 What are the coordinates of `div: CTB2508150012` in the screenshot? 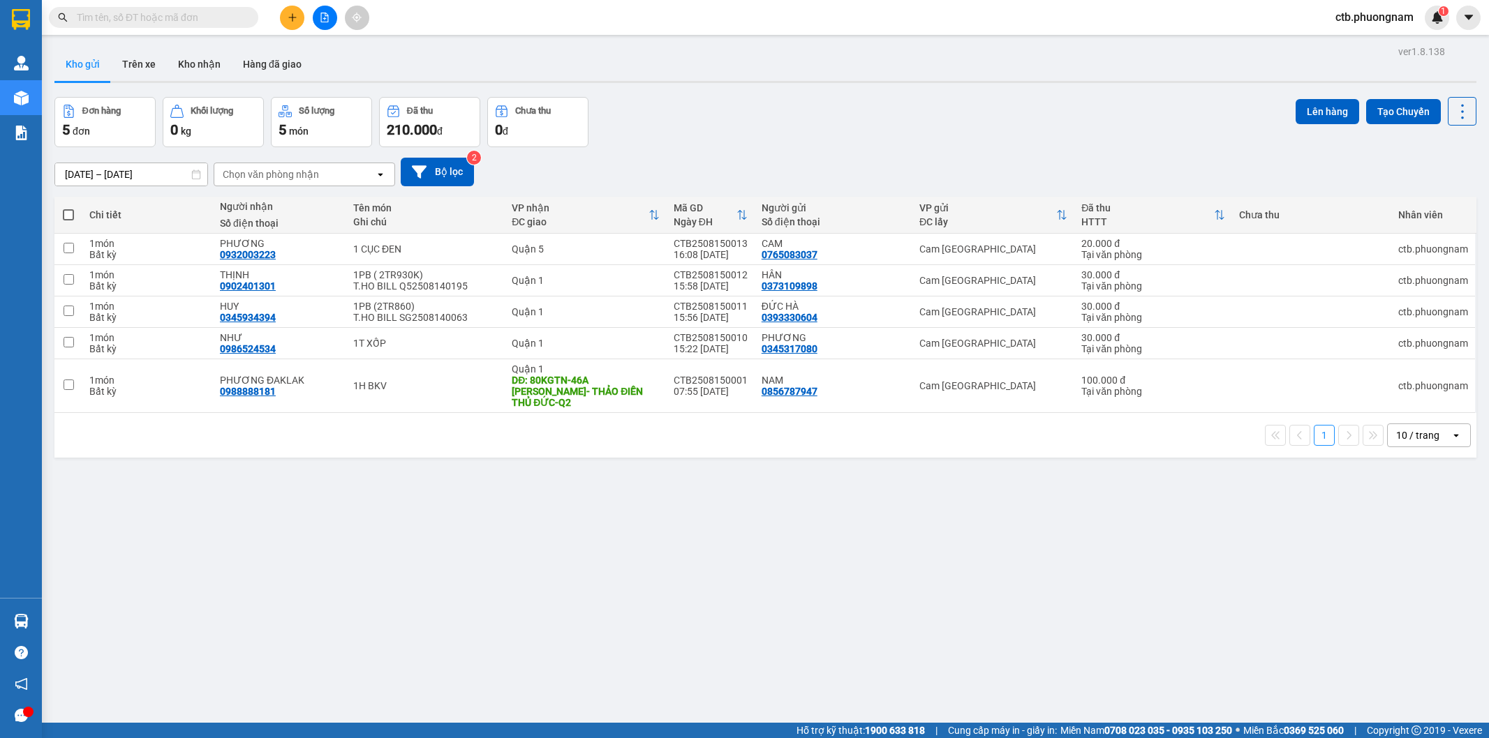 It's located at (710, 275).